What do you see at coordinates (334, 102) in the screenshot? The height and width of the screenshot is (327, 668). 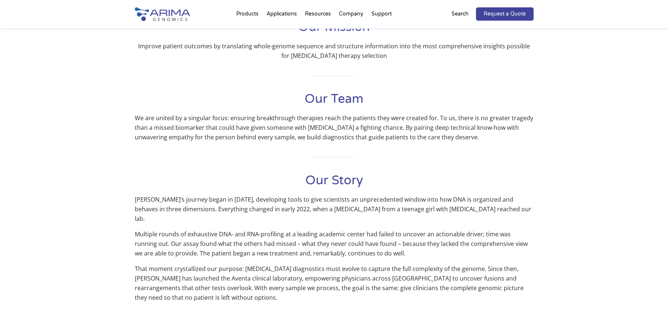 I see `h1: Our Team` at bounding box center [334, 102].